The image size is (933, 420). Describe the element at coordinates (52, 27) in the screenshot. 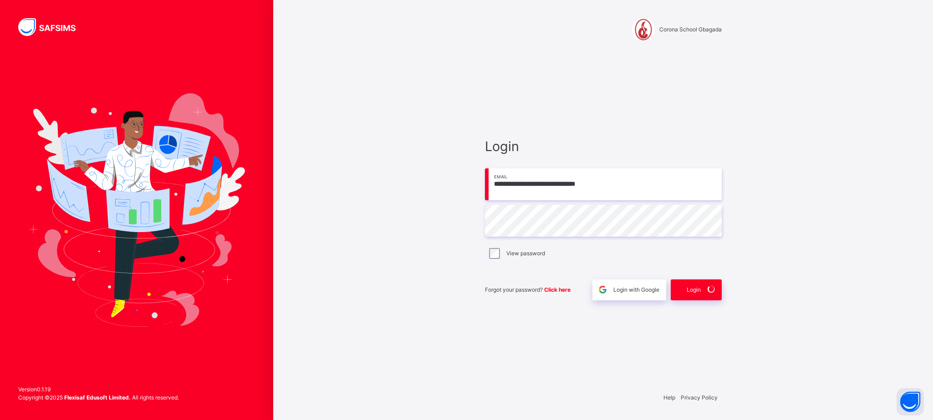

I see `img: SAFSIMS Logo` at that location.